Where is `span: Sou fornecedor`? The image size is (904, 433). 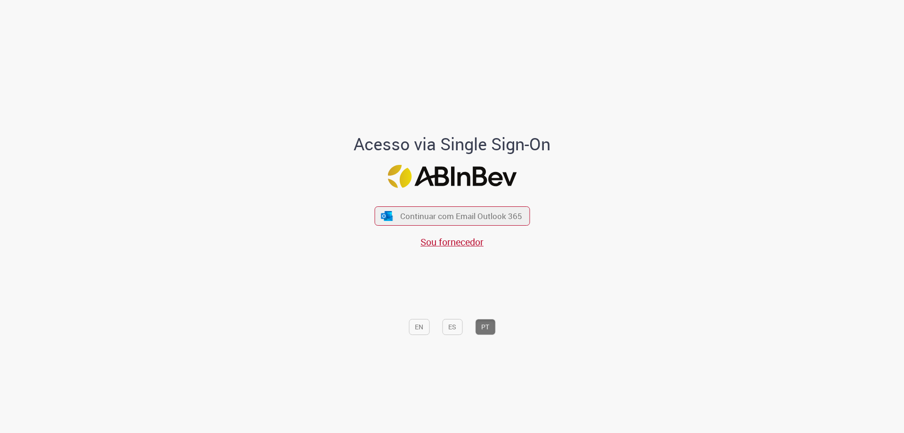
span: Sou fornecedor is located at coordinates (452, 242).